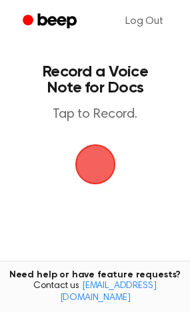 The width and height of the screenshot is (190, 312). Describe the element at coordinates (95, 164) in the screenshot. I see `button: Beep Logo` at that location.